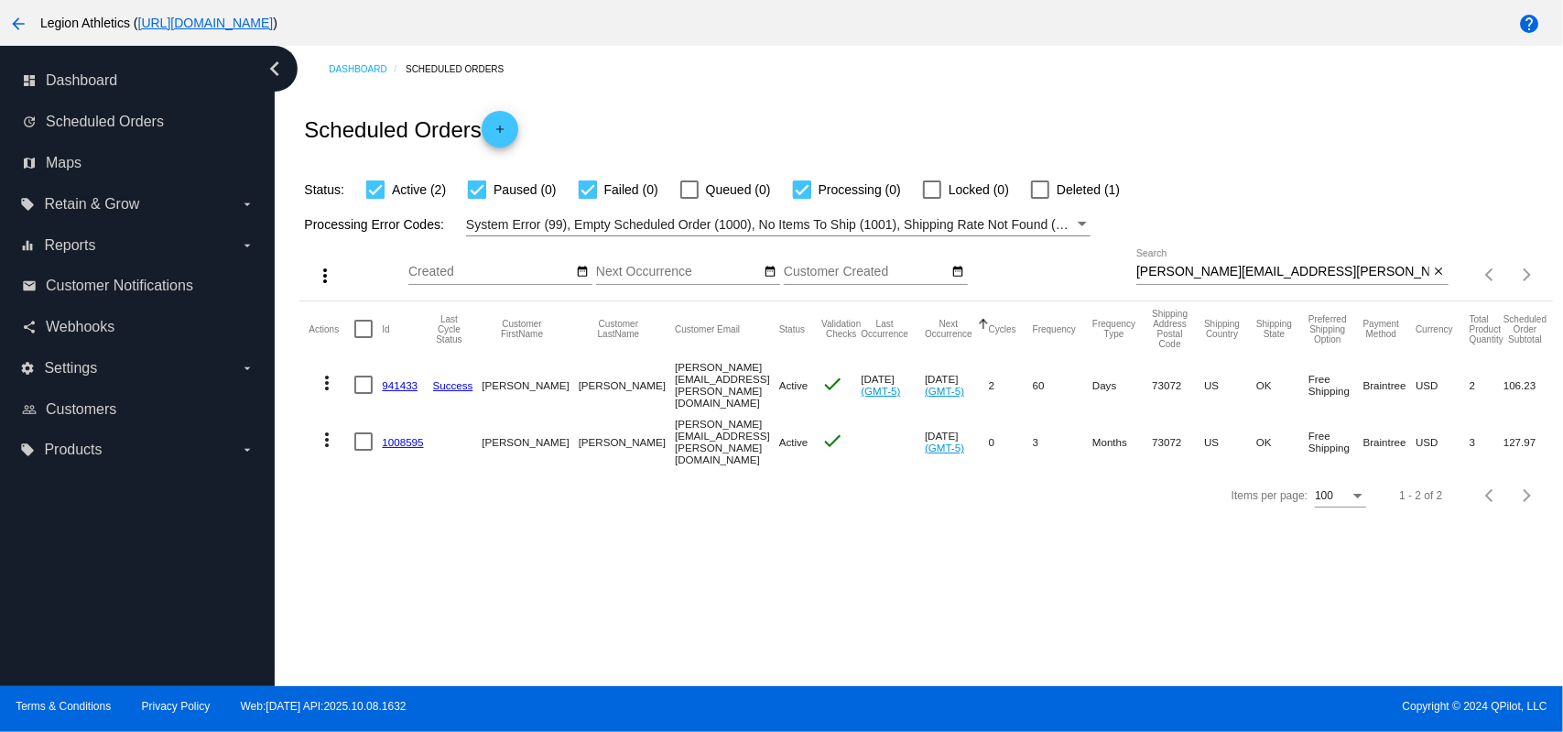 This screenshot has width=1563, height=732. What do you see at coordinates (402, 441) in the screenshot?
I see `a: 1008595` at bounding box center [402, 441].